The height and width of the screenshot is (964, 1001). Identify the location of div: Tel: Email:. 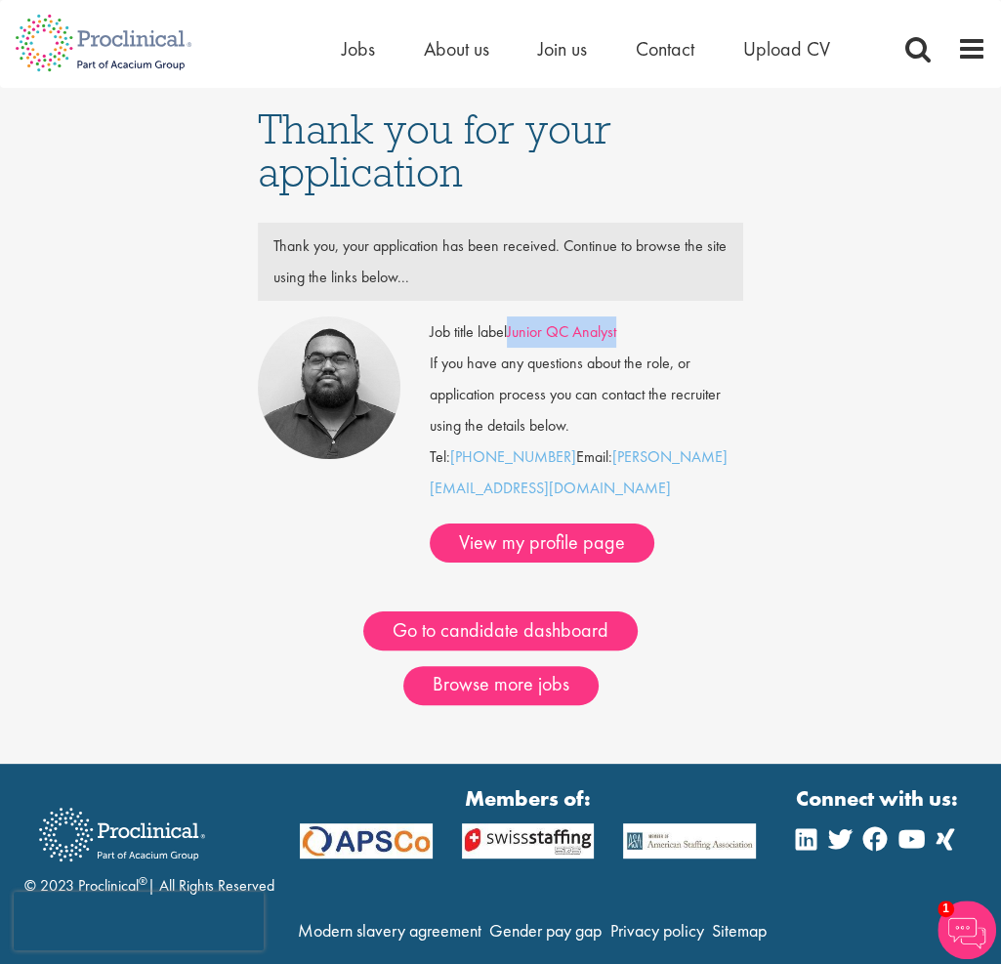
(587, 439).